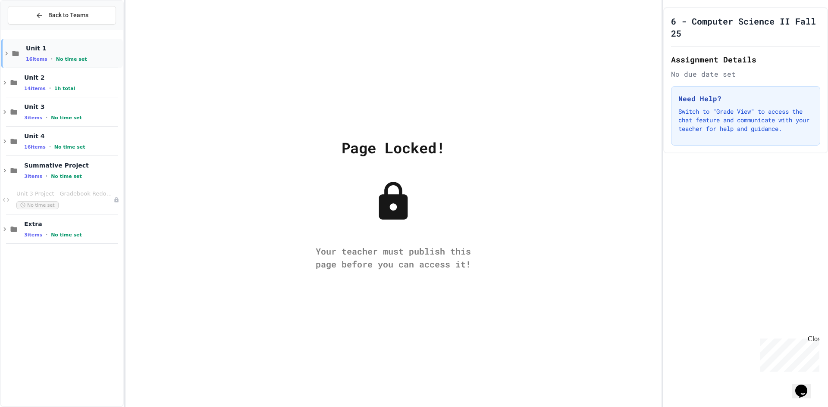 This screenshot has height=407, width=828. I want to click on div: Page Locked!, so click(393, 147).